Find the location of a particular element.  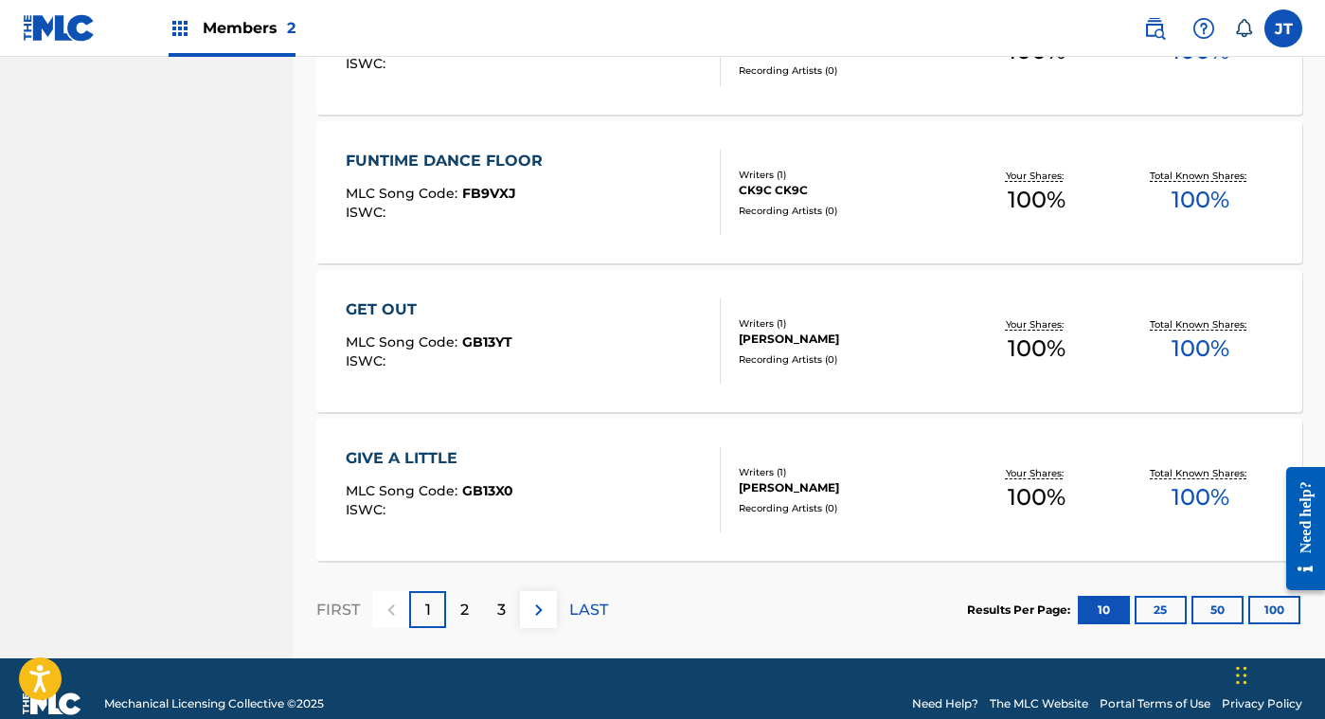

span: GB13X0 is located at coordinates (488, 491).